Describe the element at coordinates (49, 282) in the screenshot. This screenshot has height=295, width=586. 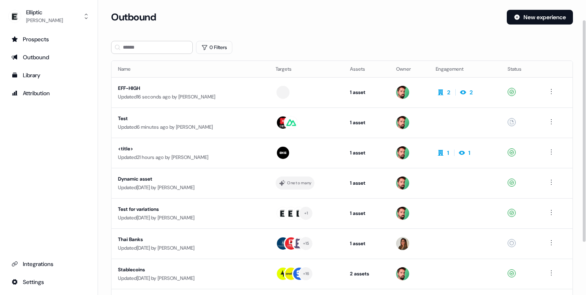
I see `button: Go to integrations` at that location.